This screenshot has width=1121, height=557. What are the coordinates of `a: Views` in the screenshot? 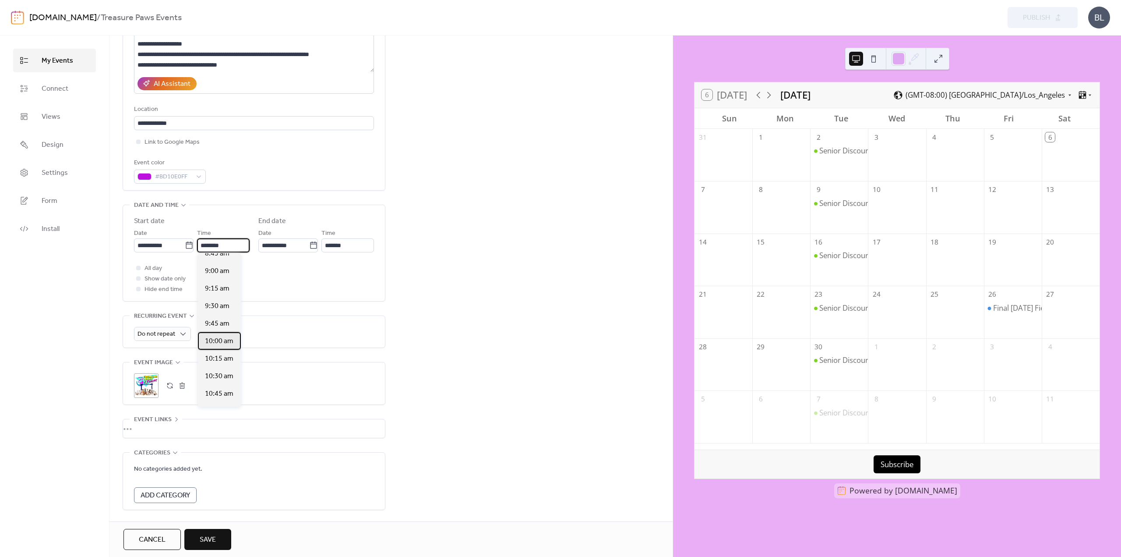 It's located at (54, 116).